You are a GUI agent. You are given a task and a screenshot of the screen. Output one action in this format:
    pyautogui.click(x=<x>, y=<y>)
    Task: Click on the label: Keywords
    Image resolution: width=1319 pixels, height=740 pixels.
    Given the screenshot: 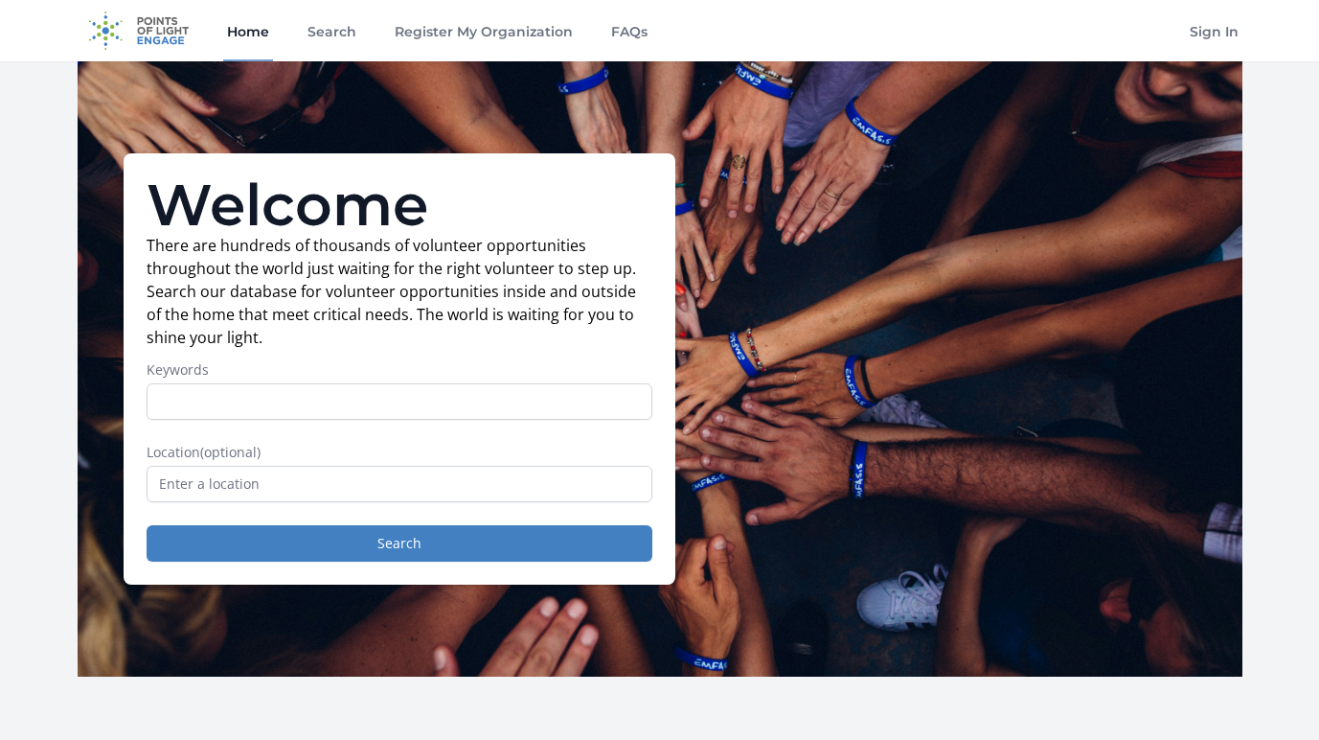 What is the action you would take?
    pyautogui.click(x=400, y=370)
    